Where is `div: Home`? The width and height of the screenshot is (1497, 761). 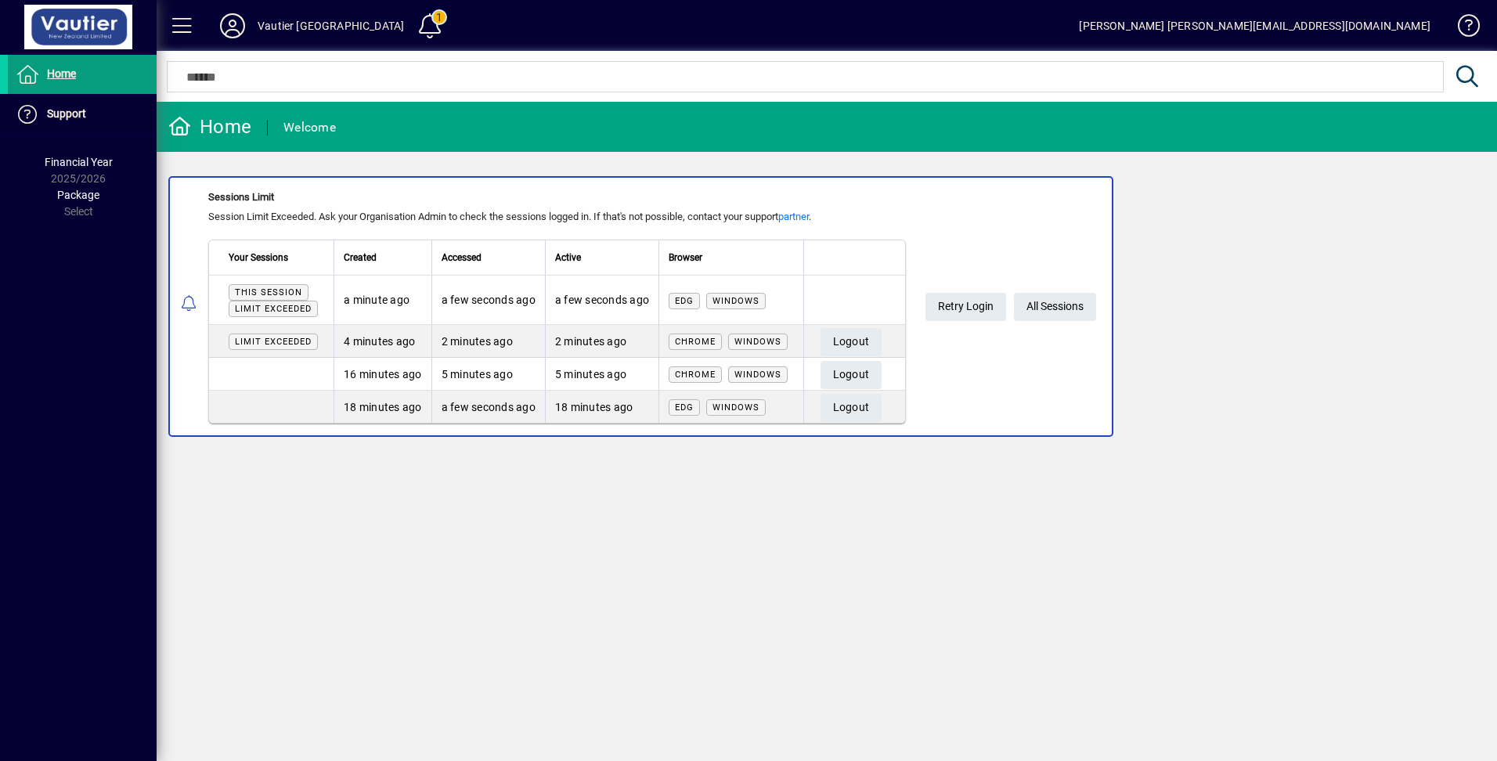 div: Home is located at coordinates (210, 127).